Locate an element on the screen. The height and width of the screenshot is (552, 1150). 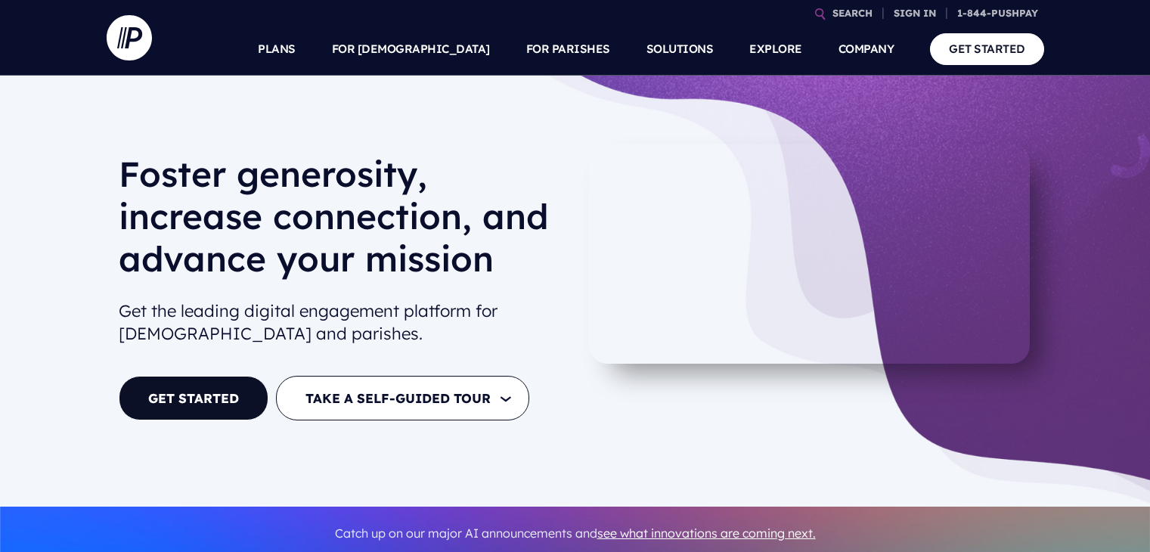
span: see what innovations are coming next. is located at coordinates (706, 533).